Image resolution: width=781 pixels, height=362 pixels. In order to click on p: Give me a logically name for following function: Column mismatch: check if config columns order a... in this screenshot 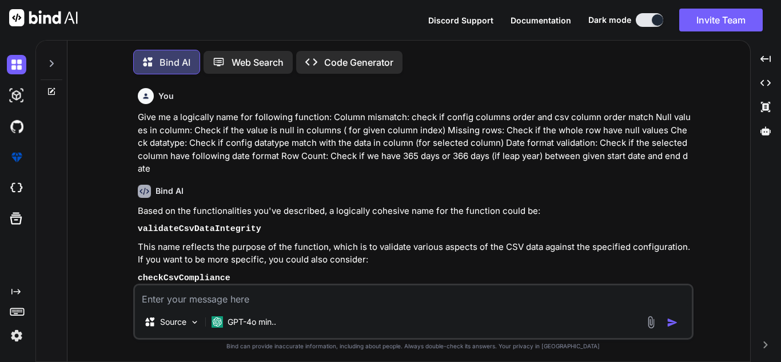, I will do `click(415, 143)`.